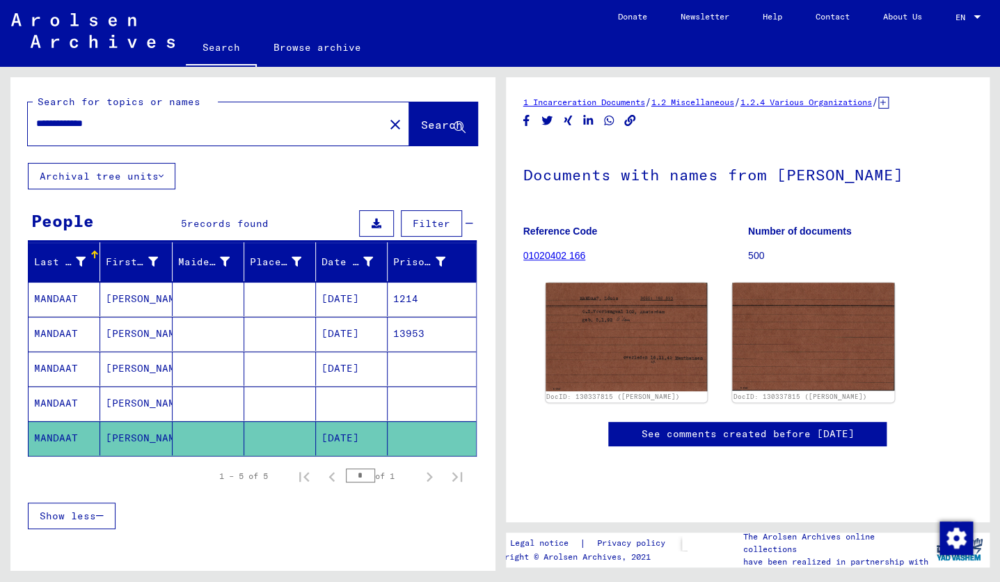 The image size is (1000, 582). Describe the element at coordinates (431, 333) in the screenshot. I see `mat-cell: 13953` at that location.